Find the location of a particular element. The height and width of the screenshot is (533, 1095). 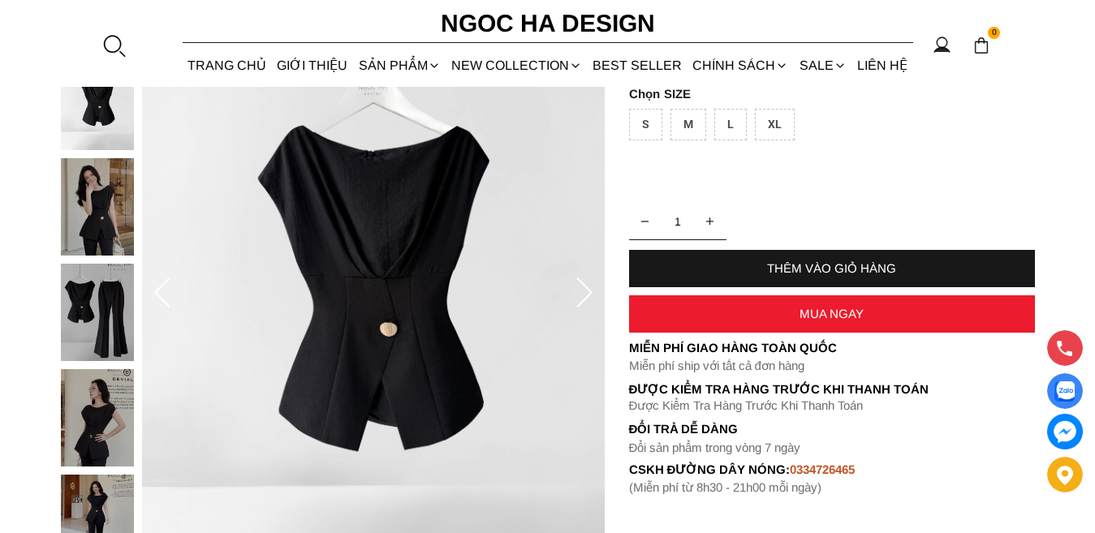

font: cskh đường dây nóng: is located at coordinates (709, 469).